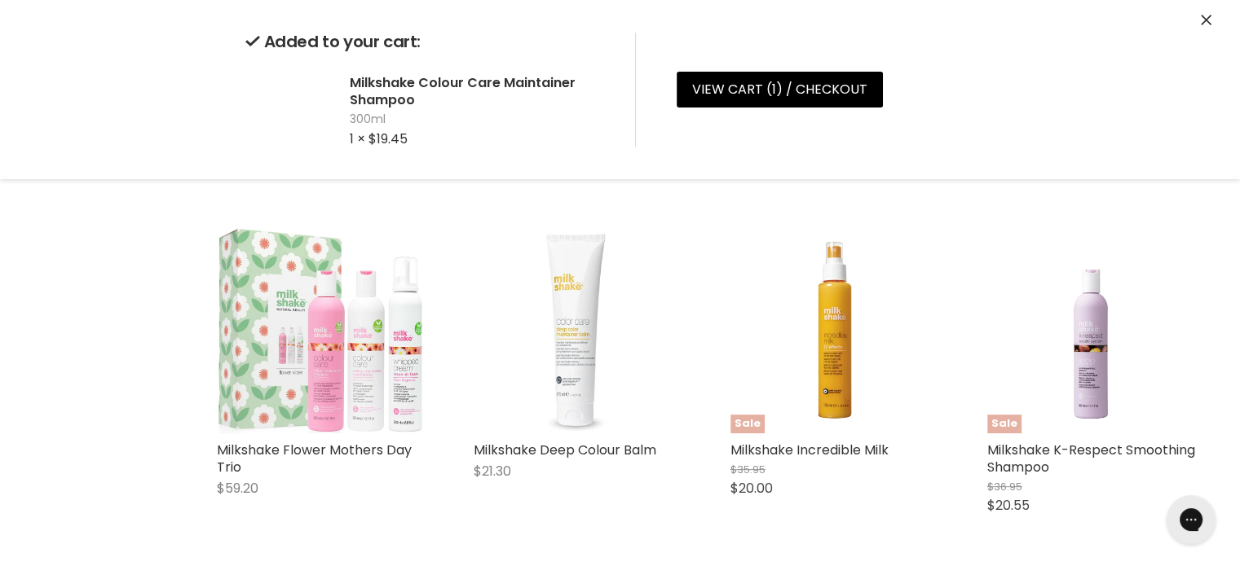 The height and width of the screenshot is (566, 1240). What do you see at coordinates (751, 488) in the screenshot?
I see `span: $20.00` at bounding box center [751, 488].